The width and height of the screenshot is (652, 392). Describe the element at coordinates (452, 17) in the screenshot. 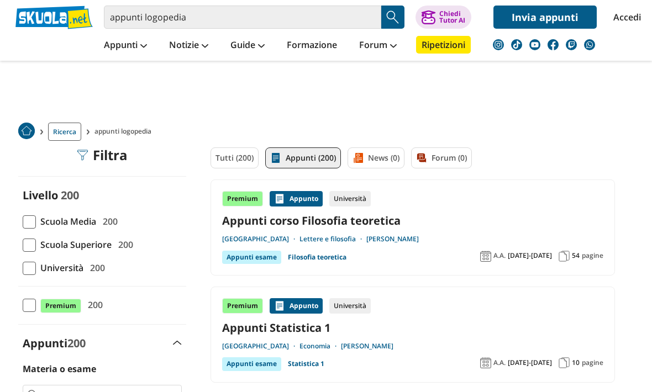

I see `div: Chiedi Tutor AI` at that location.